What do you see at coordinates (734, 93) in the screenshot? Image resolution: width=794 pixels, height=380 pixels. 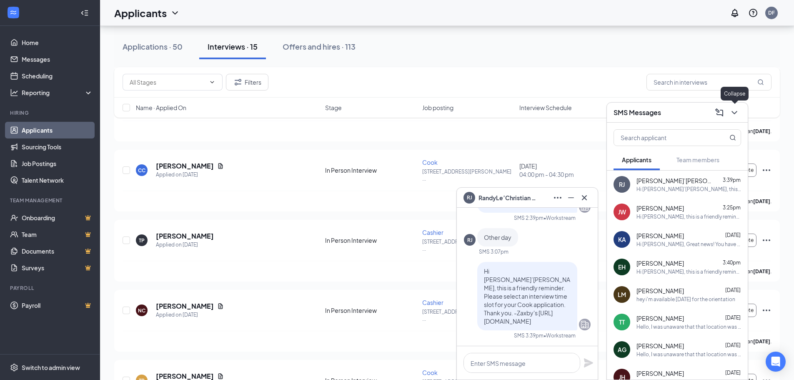 I see `div: Collapse` at bounding box center [734, 93].